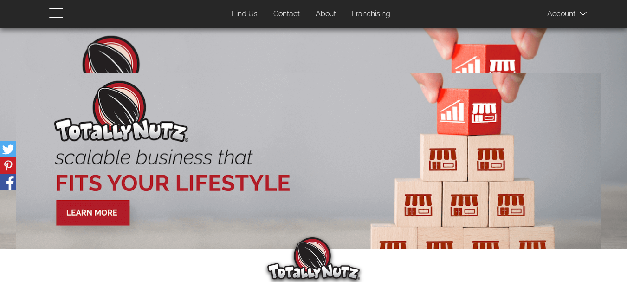  I want to click on a: About, so click(326, 14).